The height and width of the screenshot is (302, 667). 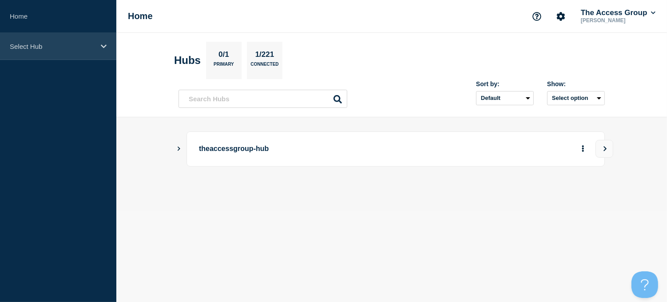 I want to click on select: Sort by, so click(x=505, y=98).